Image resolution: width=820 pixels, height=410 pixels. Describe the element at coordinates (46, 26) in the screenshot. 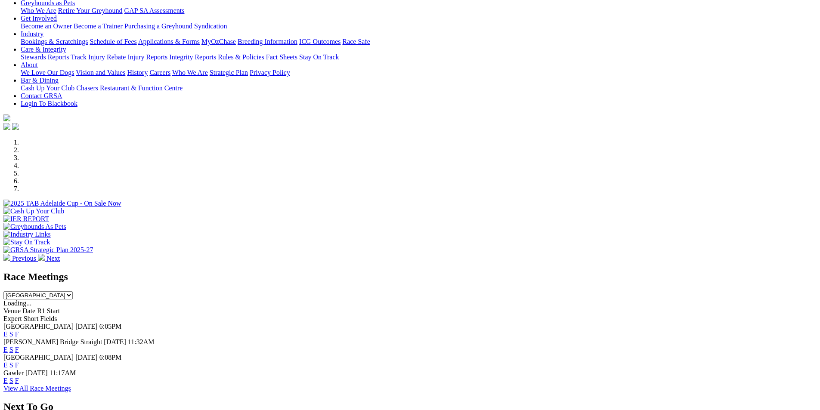

I see `a: Become an Owner` at that location.